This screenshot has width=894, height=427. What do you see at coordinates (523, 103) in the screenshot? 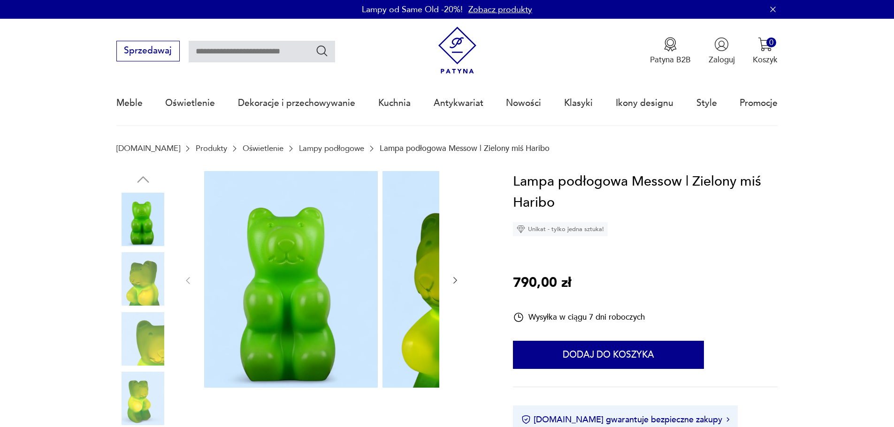
I see `a: Nowości` at bounding box center [523, 103].